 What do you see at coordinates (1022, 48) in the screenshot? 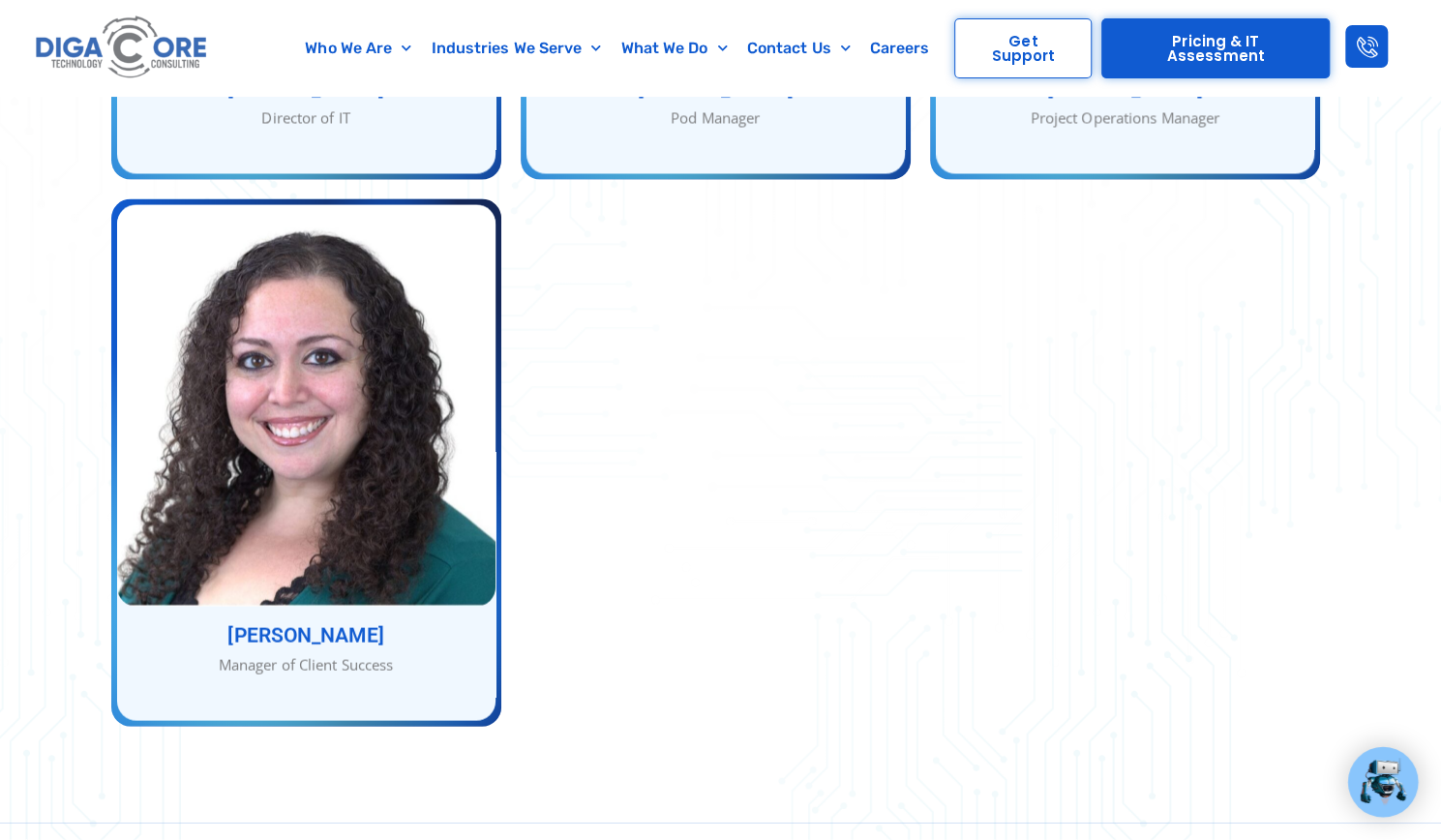
I see `a: Get Support` at bounding box center [1022, 48].